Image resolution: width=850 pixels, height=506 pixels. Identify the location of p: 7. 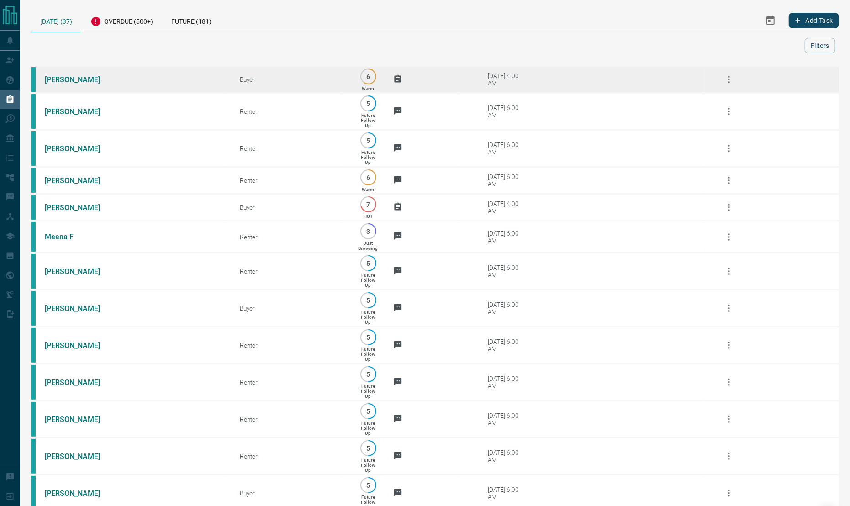
(368, 204).